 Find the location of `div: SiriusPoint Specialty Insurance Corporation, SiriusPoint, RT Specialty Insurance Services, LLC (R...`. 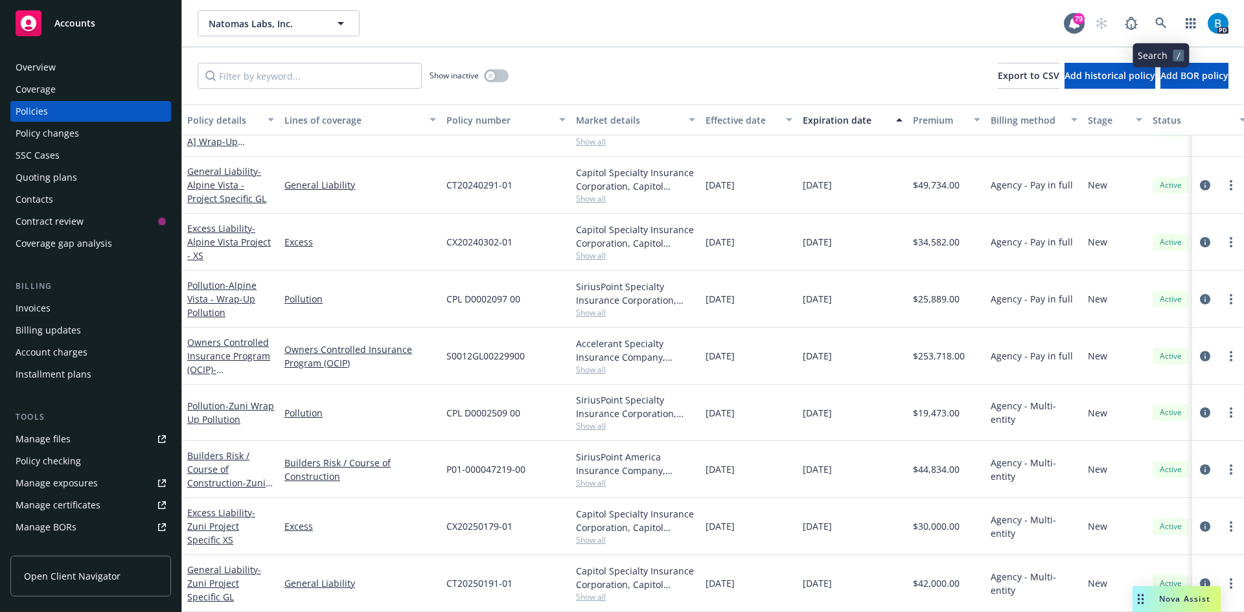

div: SiriusPoint Specialty Insurance Corporation, SiriusPoint, RT Specialty Insurance Services, LLC (R... is located at coordinates (636, 407).